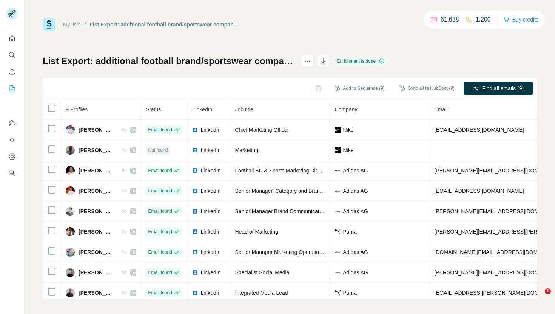 The width and height of the screenshot is (555, 314). I want to click on span: Email, so click(441, 110).